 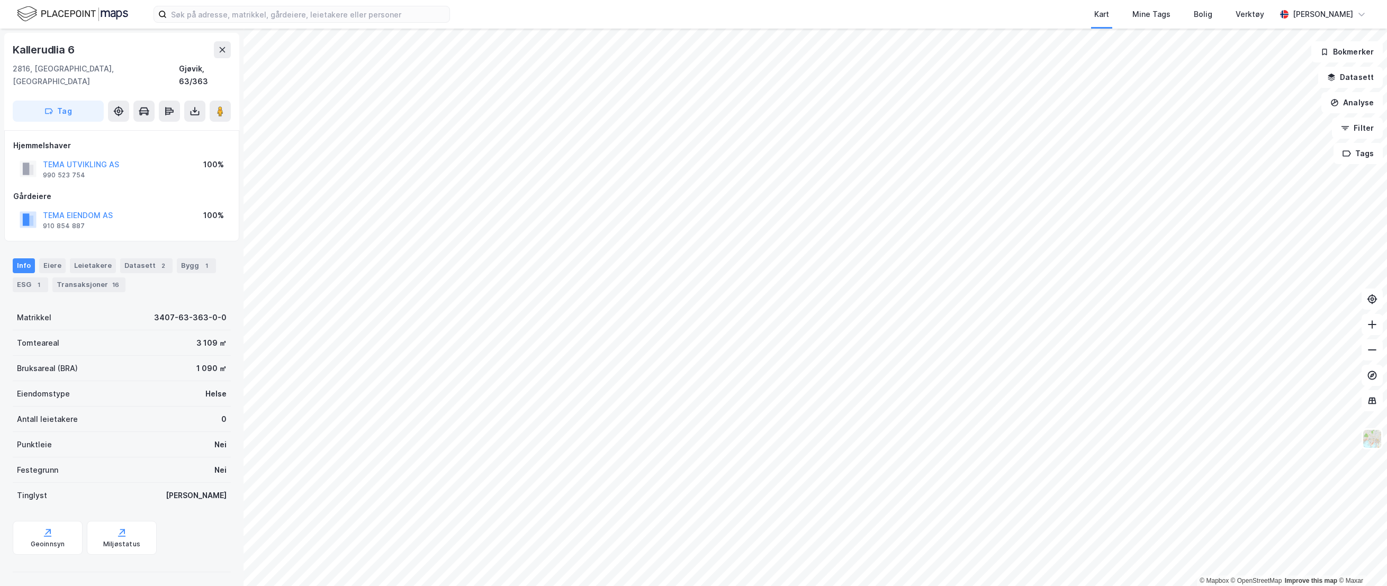 I want to click on div: 910 854 887, so click(x=64, y=226).